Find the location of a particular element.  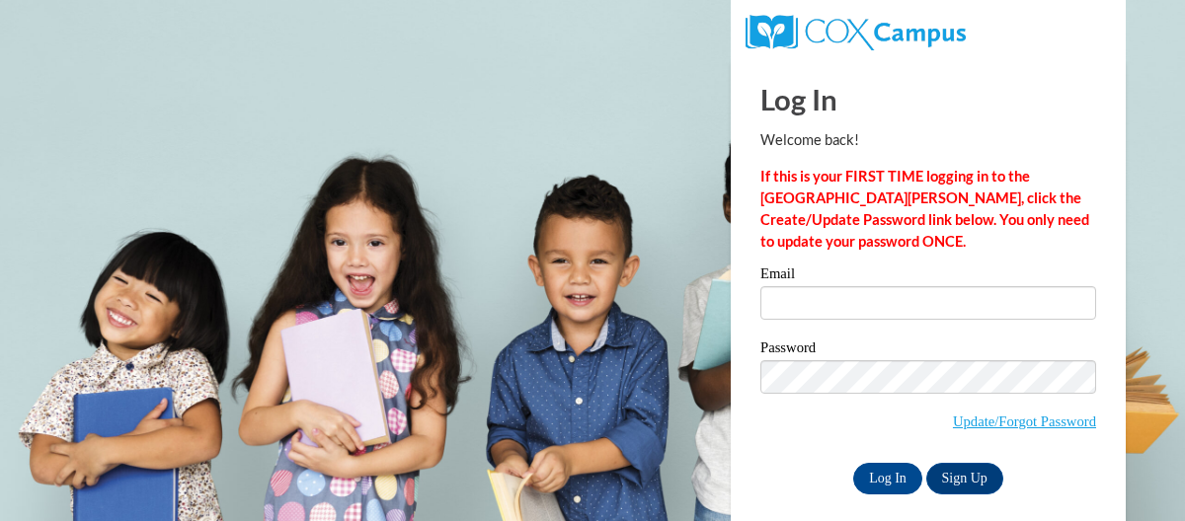

img: COX Campus is located at coordinates (855, 33).